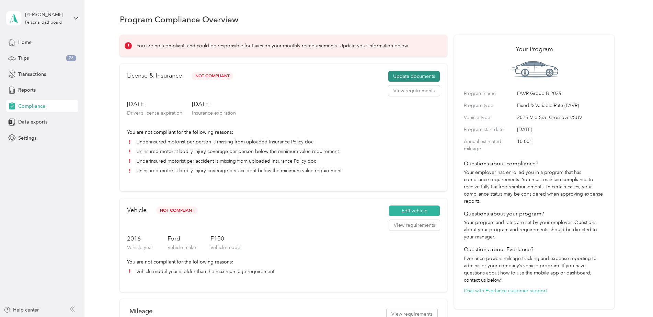  I want to click on li: Underinsured motorist per accident is missing from uploaded Insurance Policy doc, so click(283, 161).